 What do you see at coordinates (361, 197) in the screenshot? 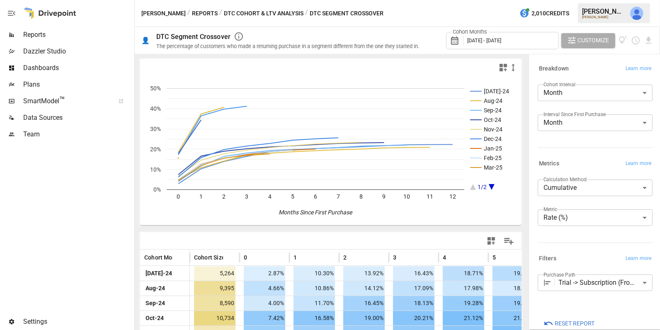
I see `text: 8` at bounding box center [361, 197].